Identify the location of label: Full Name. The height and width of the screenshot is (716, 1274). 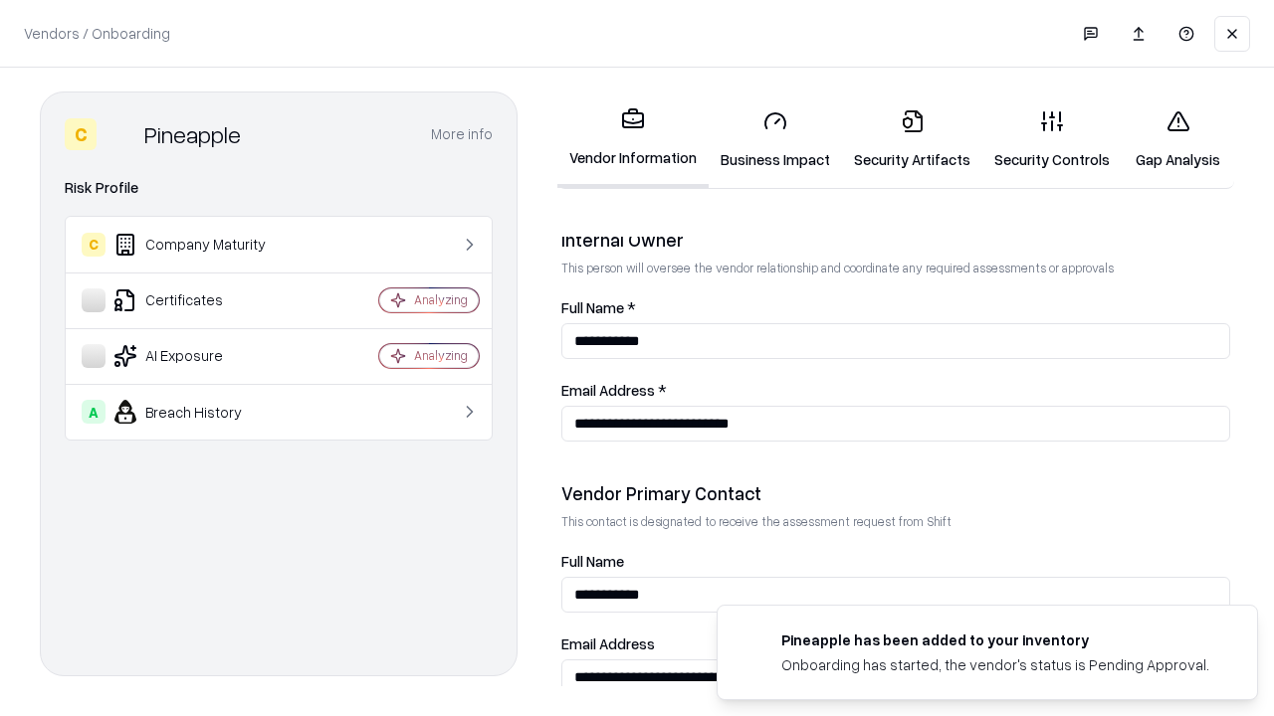
(896, 561).